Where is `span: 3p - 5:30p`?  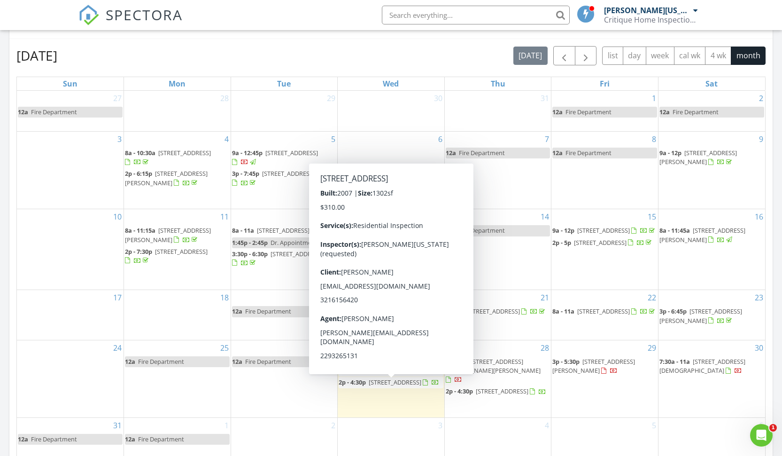
span: 3p - 5:30p is located at coordinates (566, 361).